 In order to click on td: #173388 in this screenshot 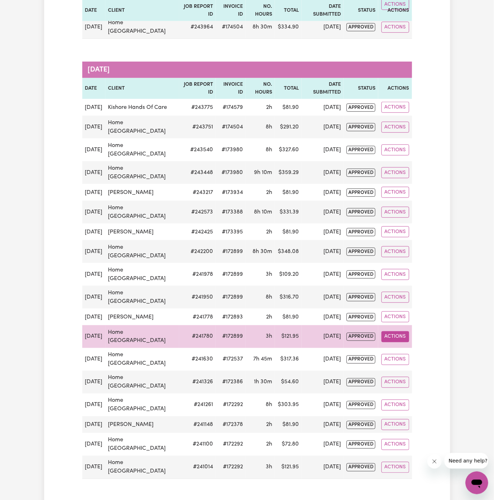, I will do `click(231, 212)`.